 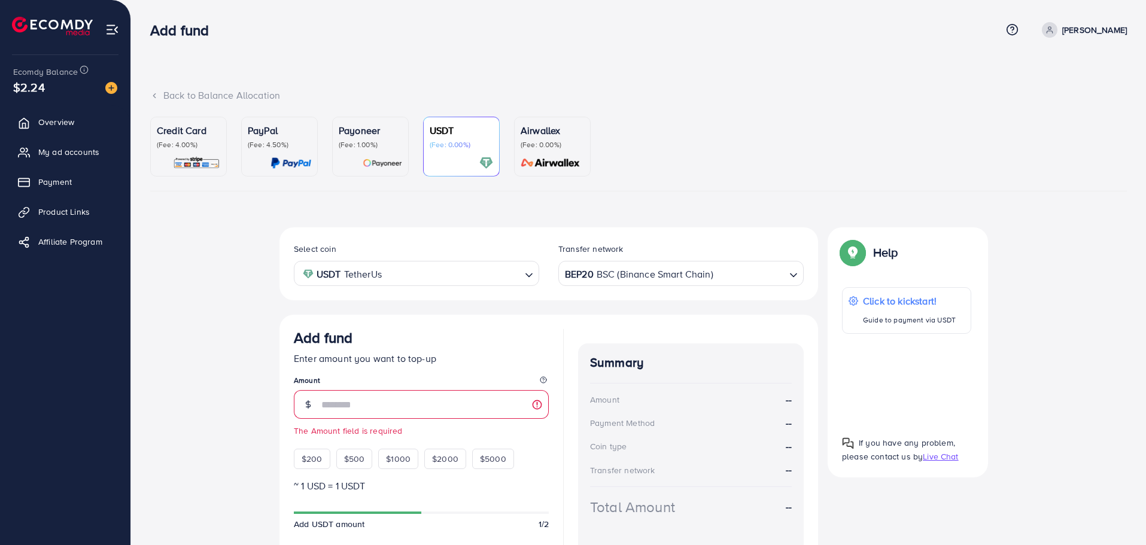 I want to click on span: If you have any problem, please contact us by, so click(x=899, y=450).